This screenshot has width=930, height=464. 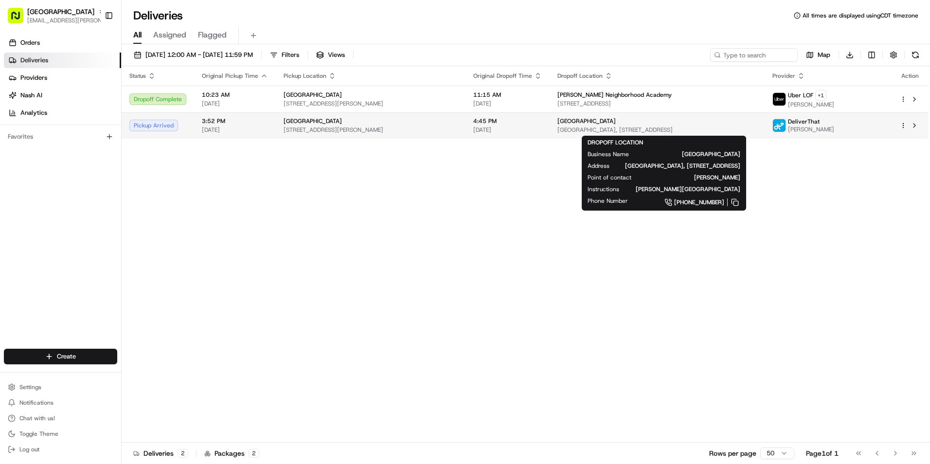 What do you see at coordinates (254, 453) in the screenshot?
I see `div: 2` at bounding box center [254, 453].